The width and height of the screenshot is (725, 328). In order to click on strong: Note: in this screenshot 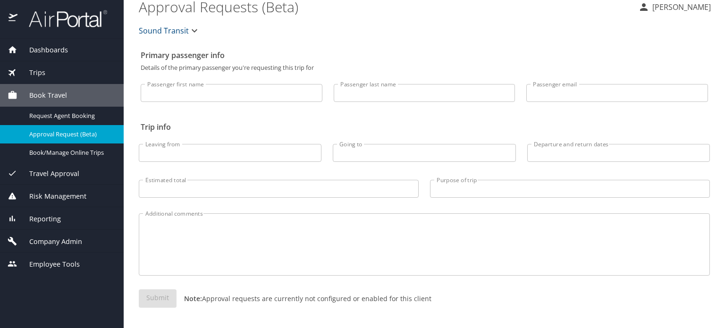, I will do `click(193, 298)`.